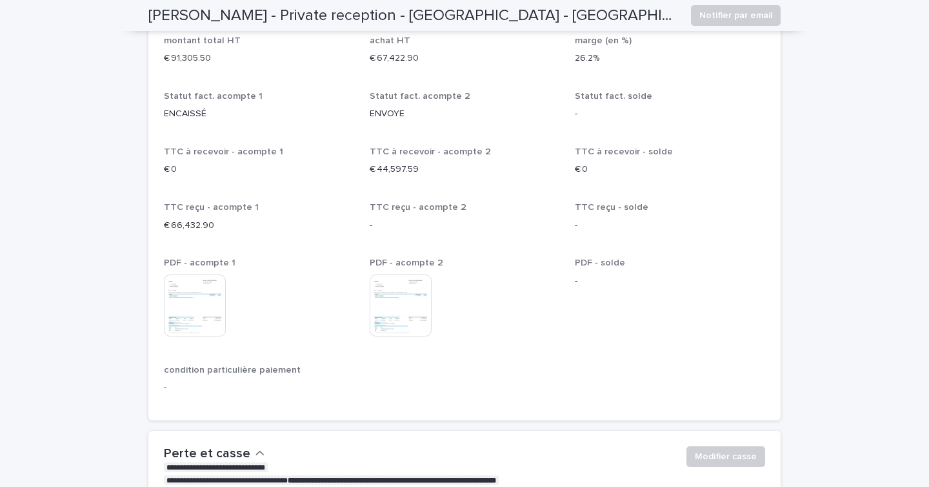 This screenshot has height=487, width=929. What do you see at coordinates (199, 263) in the screenshot?
I see `span: PDF - acompte 1` at bounding box center [199, 263].